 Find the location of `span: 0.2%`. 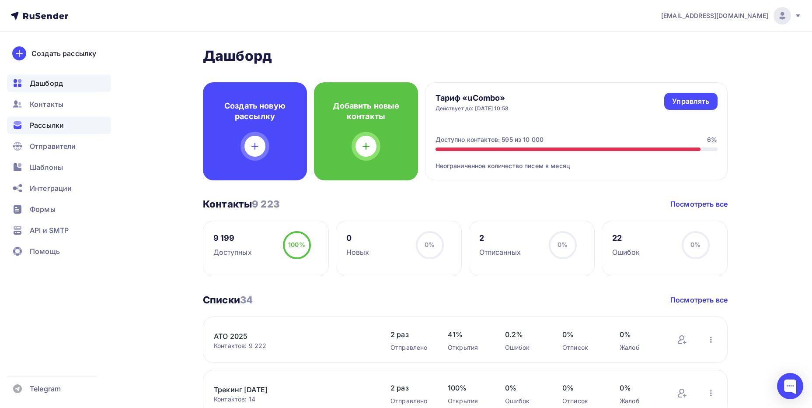

span: 0.2% is located at coordinates (525, 334).